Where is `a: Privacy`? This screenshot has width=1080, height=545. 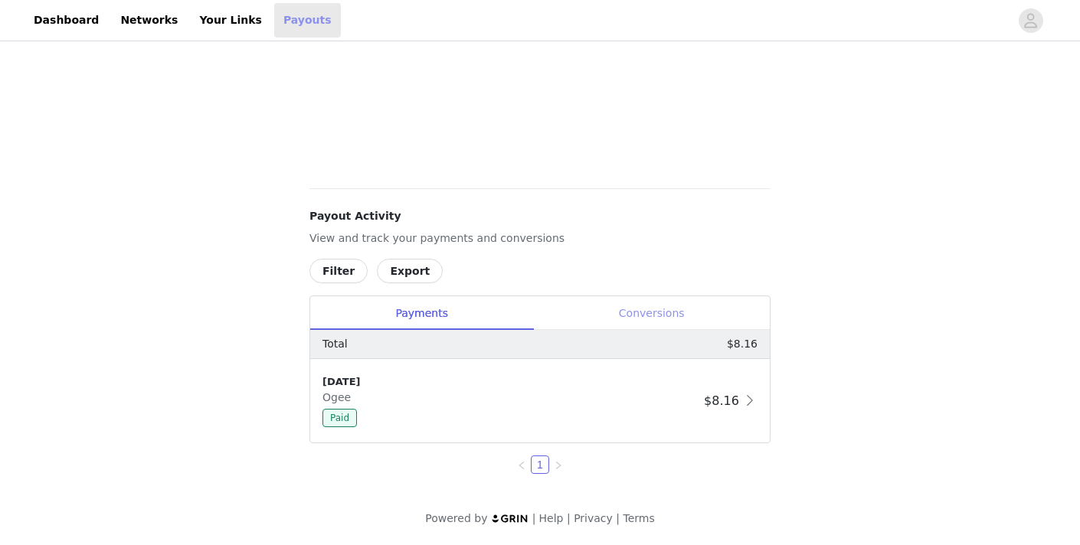 a: Privacy is located at coordinates (593, 519).